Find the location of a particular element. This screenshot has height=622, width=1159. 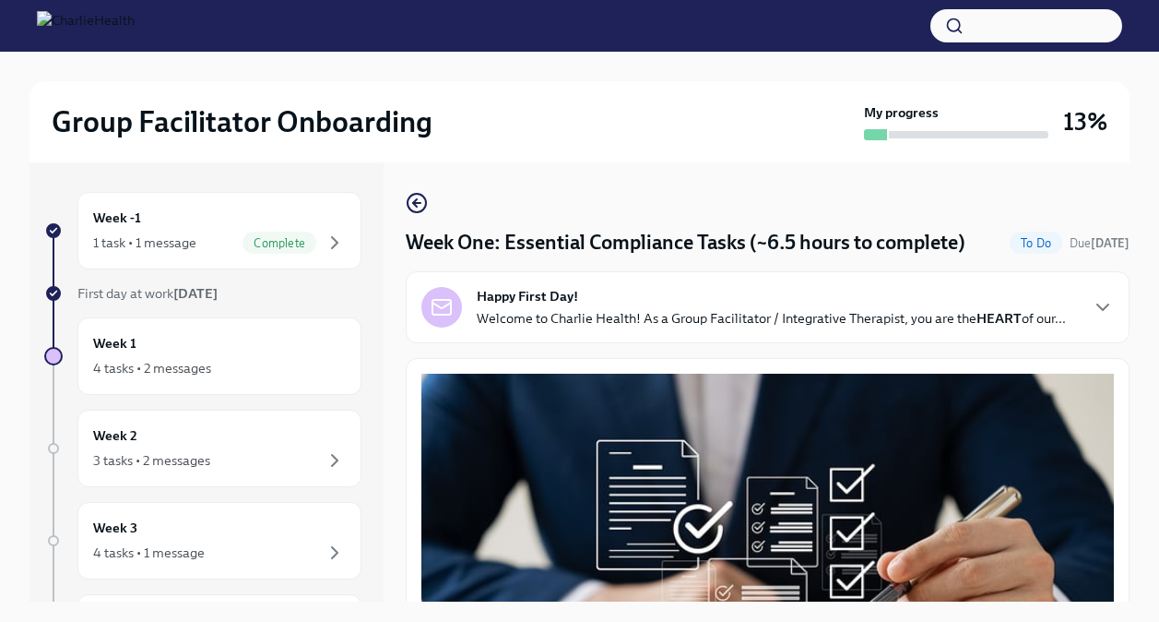

span: Complete is located at coordinates (279, 243).